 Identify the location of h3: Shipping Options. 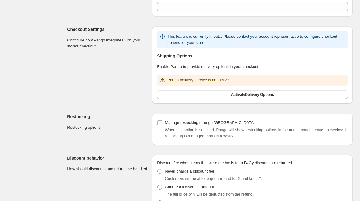
(252, 56).